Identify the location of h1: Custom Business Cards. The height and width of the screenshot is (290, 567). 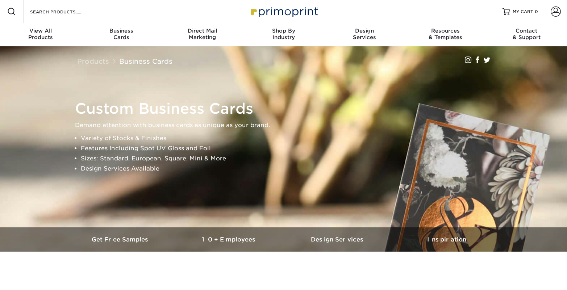
(287, 109).